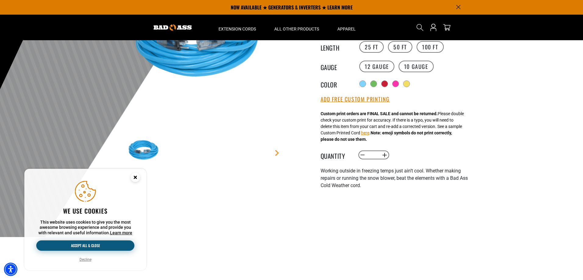  I want to click on button: here, so click(365, 133).